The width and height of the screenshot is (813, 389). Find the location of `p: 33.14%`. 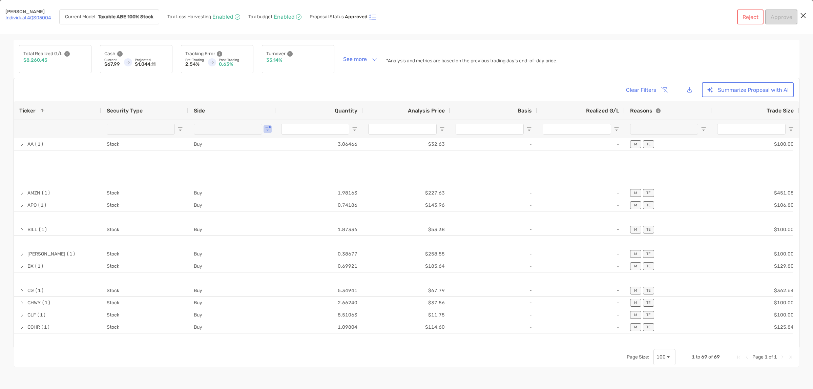

p: 33.14% is located at coordinates (274, 60).